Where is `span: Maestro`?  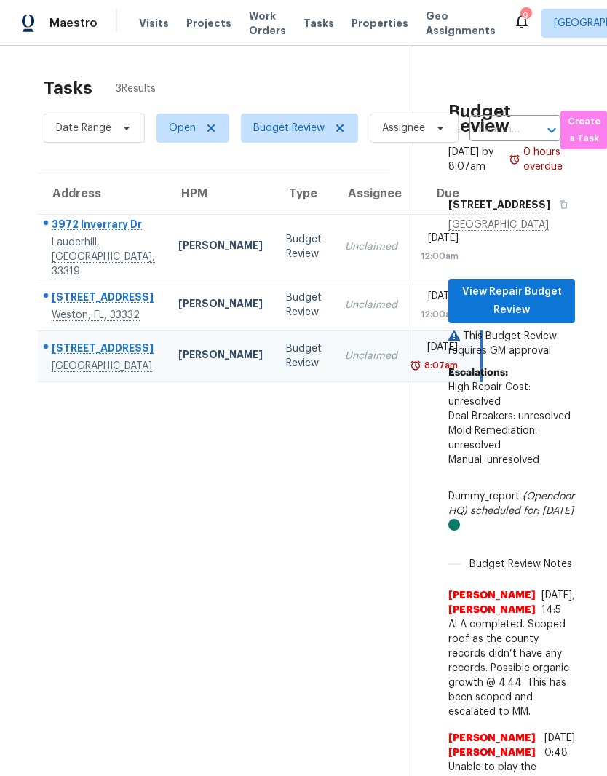 span: Maestro is located at coordinates (73, 23).